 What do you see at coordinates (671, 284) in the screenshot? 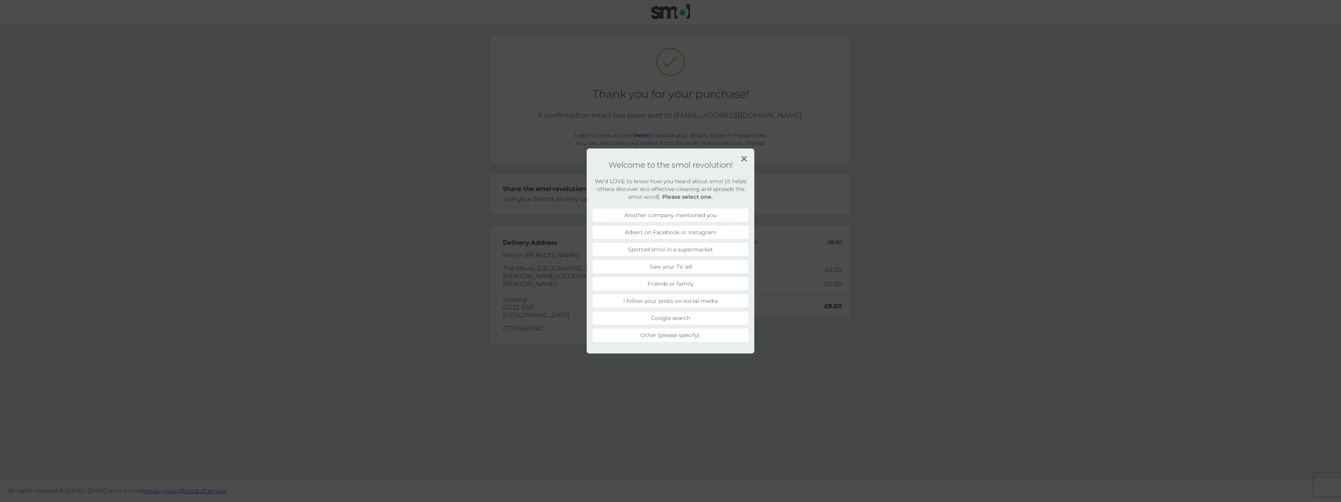
I see `li: Friends or family` at bounding box center [671, 284].